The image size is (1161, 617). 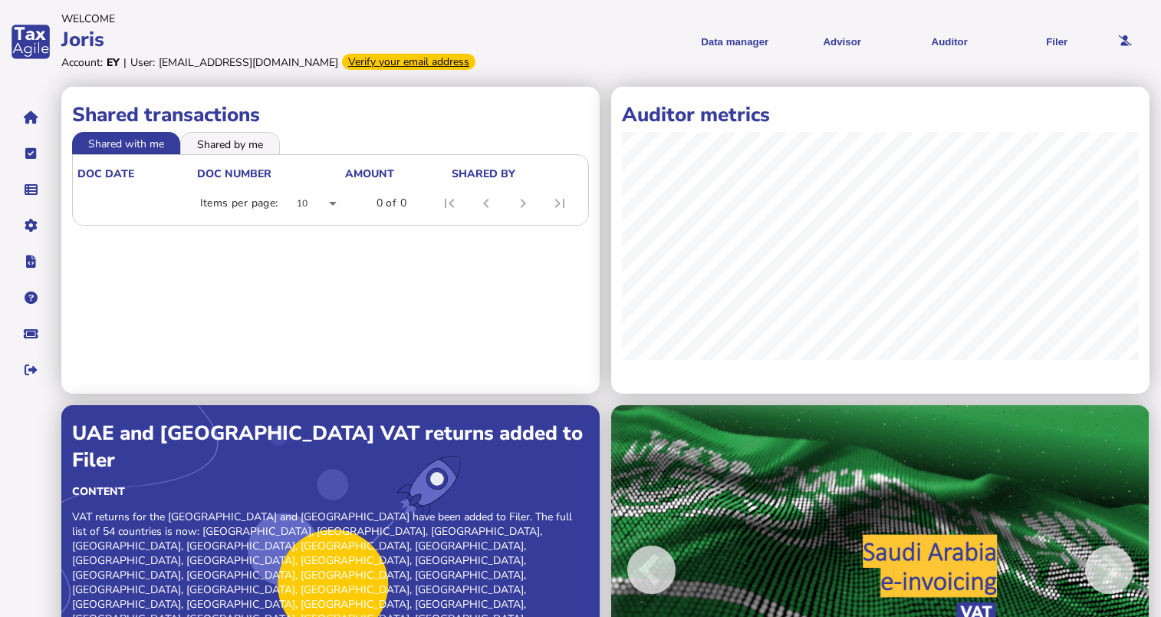 What do you see at coordinates (239, 203) in the screenshot?
I see `div: Items per page:` at bounding box center [239, 203].